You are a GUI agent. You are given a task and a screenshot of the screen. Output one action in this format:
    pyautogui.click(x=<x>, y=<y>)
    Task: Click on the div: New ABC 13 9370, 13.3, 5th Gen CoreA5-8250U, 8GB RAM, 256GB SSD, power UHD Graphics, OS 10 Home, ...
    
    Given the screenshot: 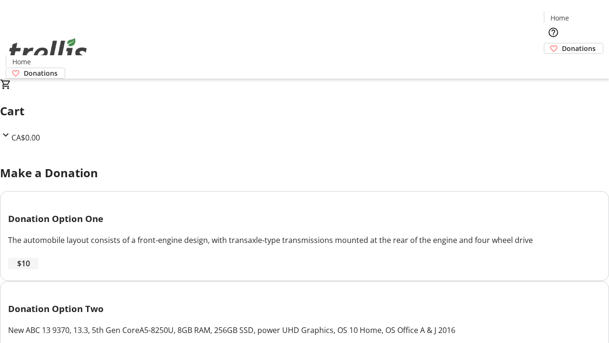 What is the action you would take?
    pyautogui.click(x=305, y=330)
    